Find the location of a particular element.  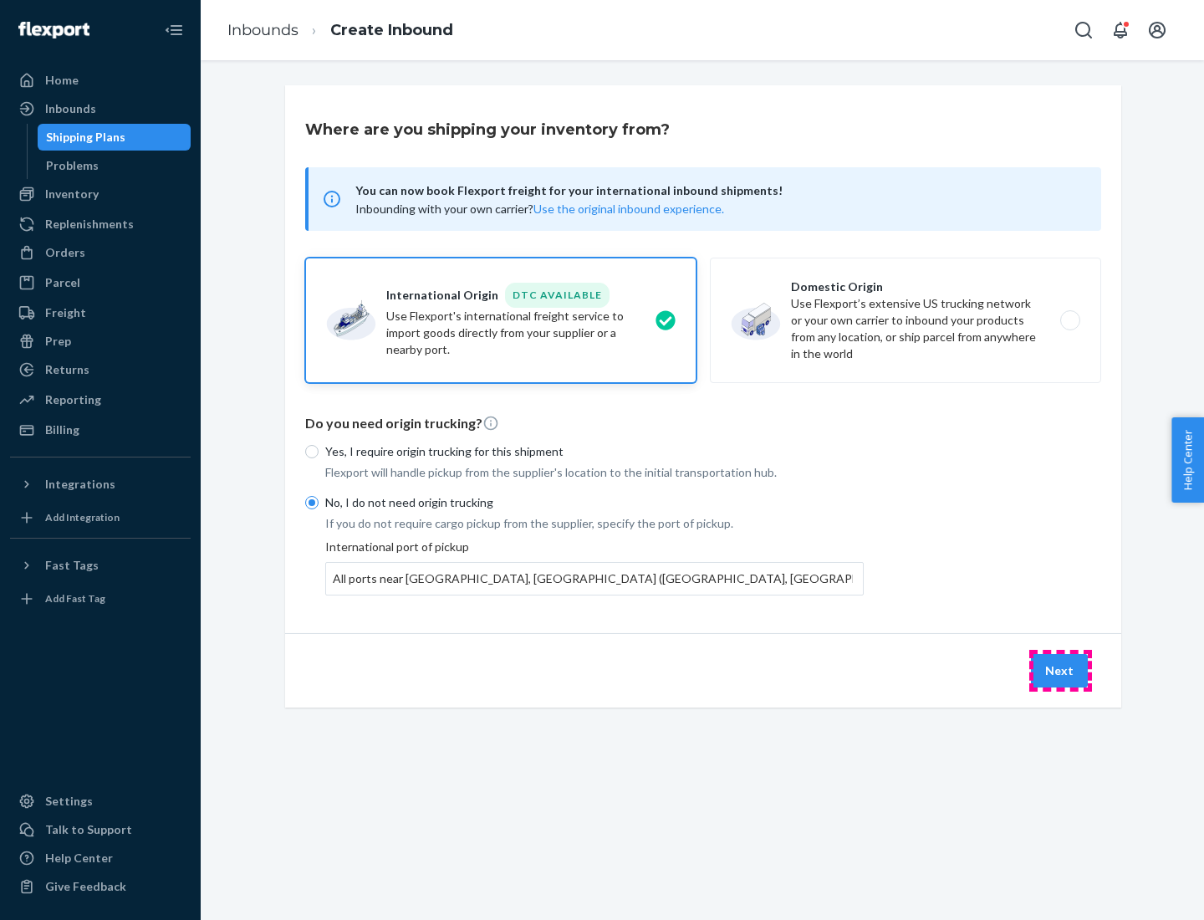

a: Create Inbound is located at coordinates (391, 30).